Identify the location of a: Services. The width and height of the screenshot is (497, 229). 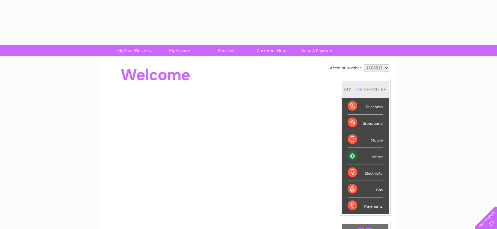
(226, 50).